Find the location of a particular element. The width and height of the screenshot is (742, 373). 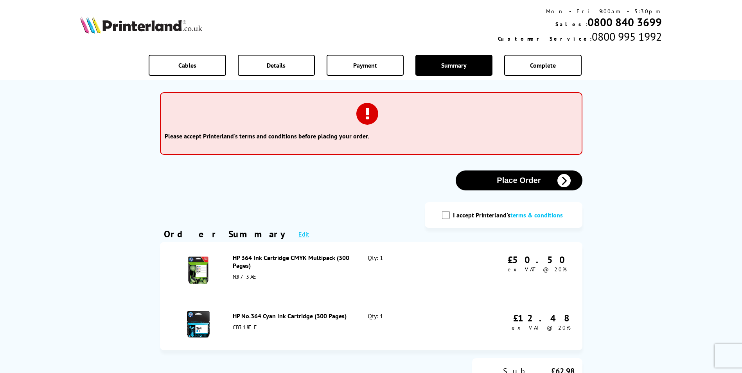

img: Printerland Logo is located at coordinates (141, 25).